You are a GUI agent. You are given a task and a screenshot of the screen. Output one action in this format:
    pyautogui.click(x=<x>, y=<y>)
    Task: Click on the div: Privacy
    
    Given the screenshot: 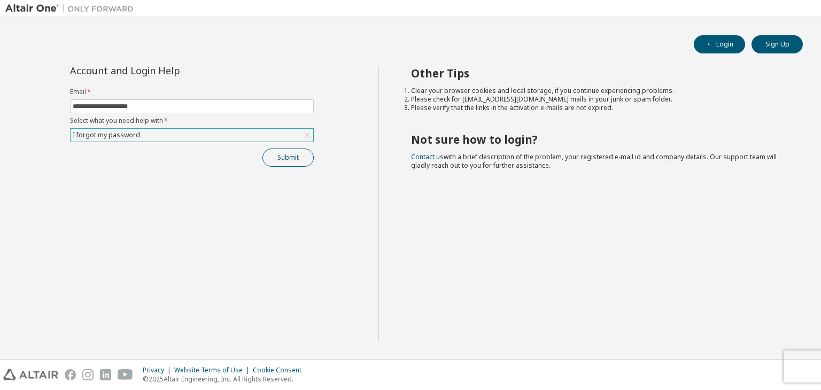 What is the action you would take?
    pyautogui.click(x=158, y=370)
    